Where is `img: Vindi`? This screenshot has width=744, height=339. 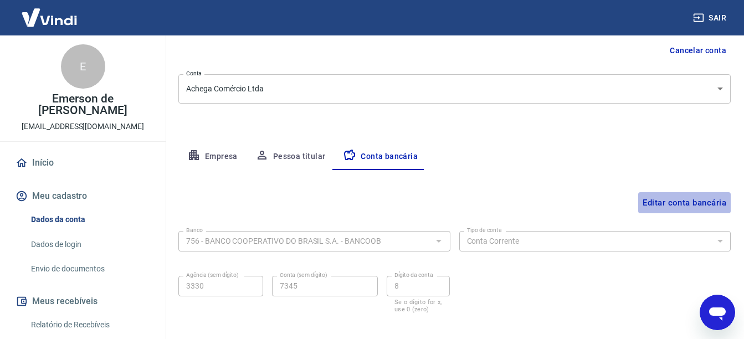 img: Vindi is located at coordinates (49, 17).